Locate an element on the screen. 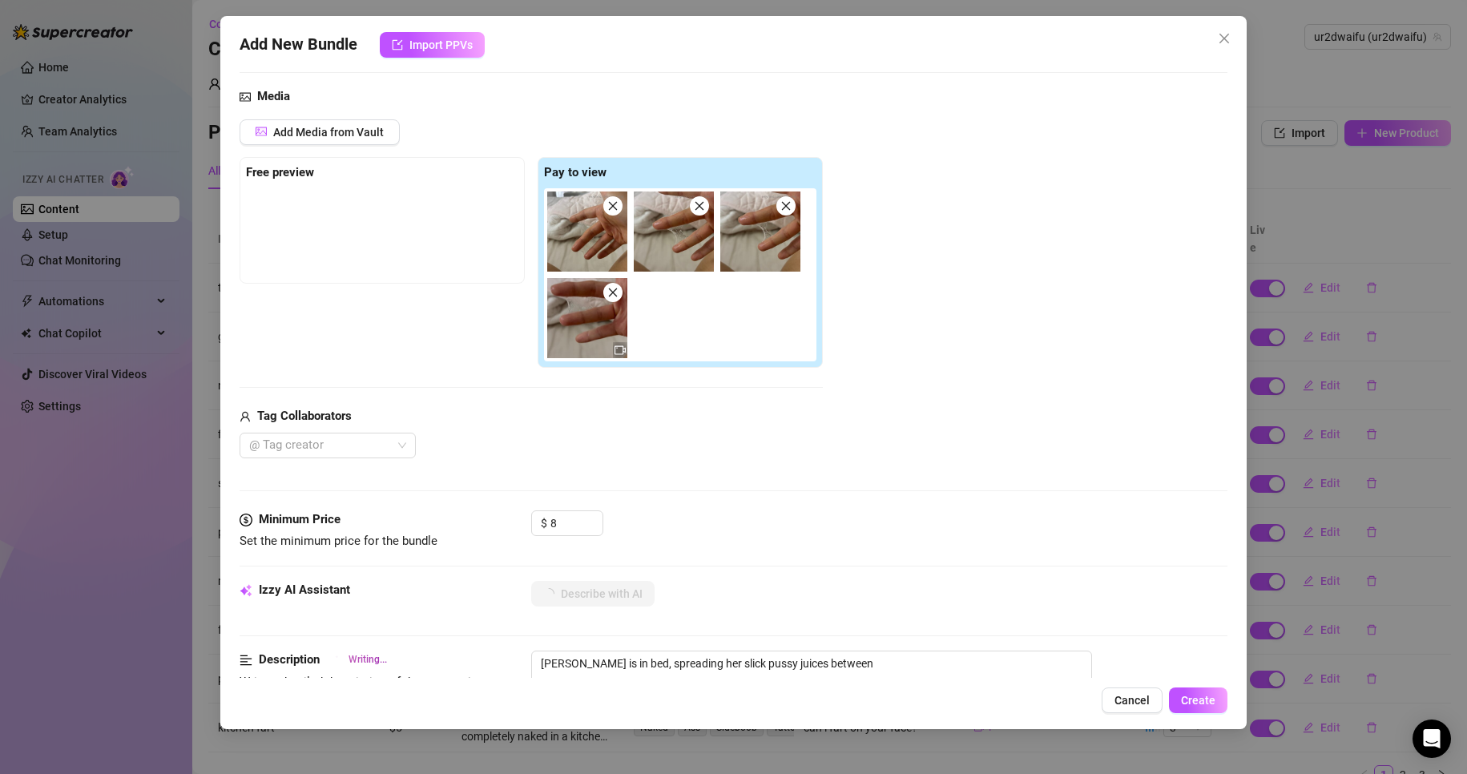 The width and height of the screenshot is (1467, 774). span: Create is located at coordinates (1198, 700).